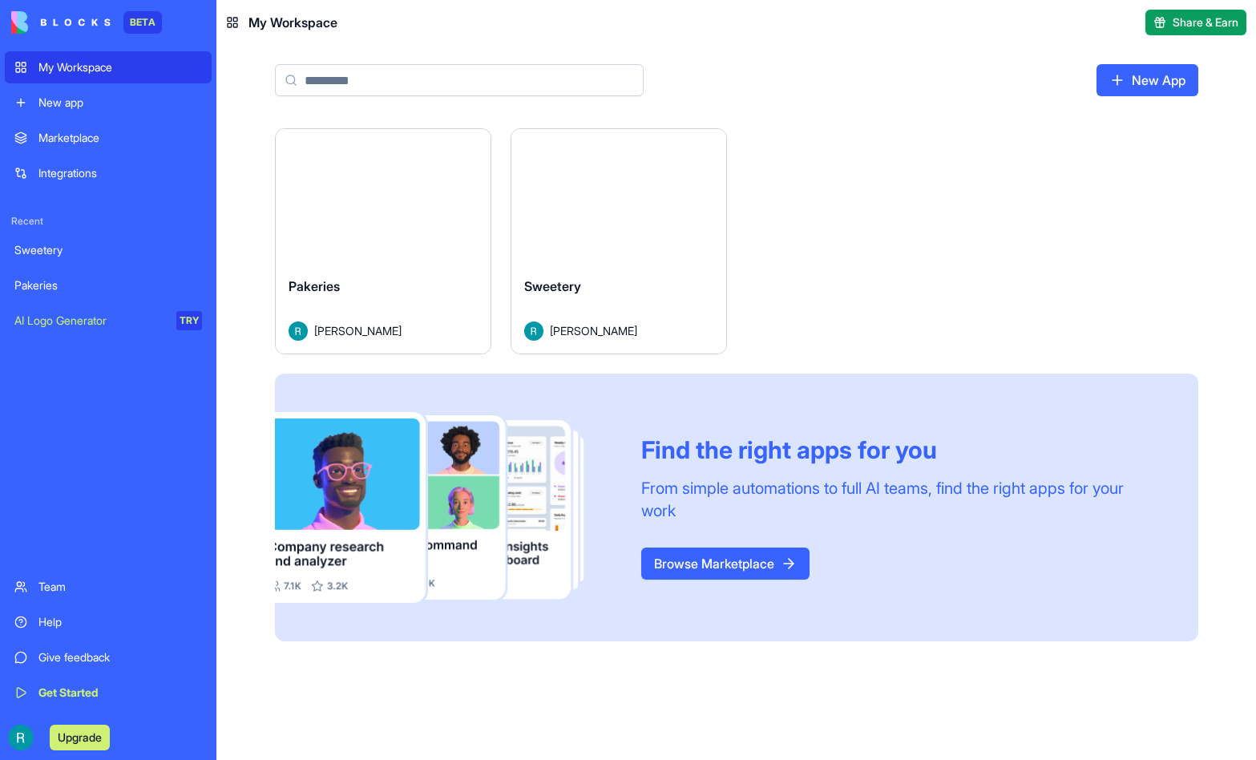 Image resolution: width=1256 pixels, height=760 pixels. What do you see at coordinates (108, 285) in the screenshot?
I see `div: Pakeries` at bounding box center [108, 285].